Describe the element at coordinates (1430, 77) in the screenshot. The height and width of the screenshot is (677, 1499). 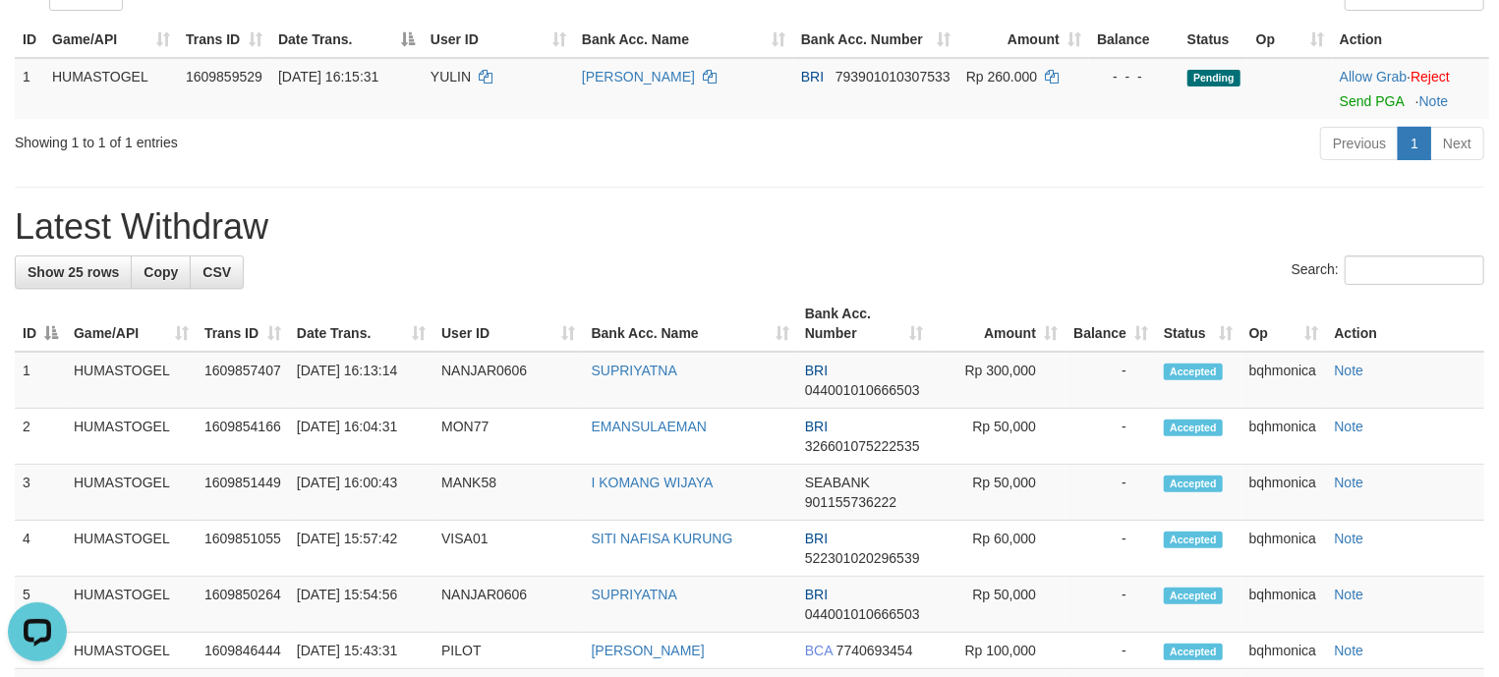
I see `a: Reject` at that location.